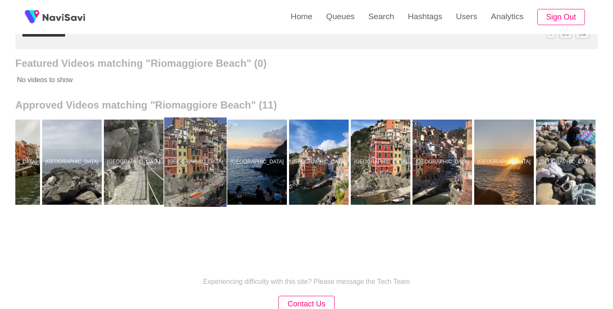 Image resolution: width=613 pixels, height=309 pixels. I want to click on a: Contact Us, so click(306, 304).